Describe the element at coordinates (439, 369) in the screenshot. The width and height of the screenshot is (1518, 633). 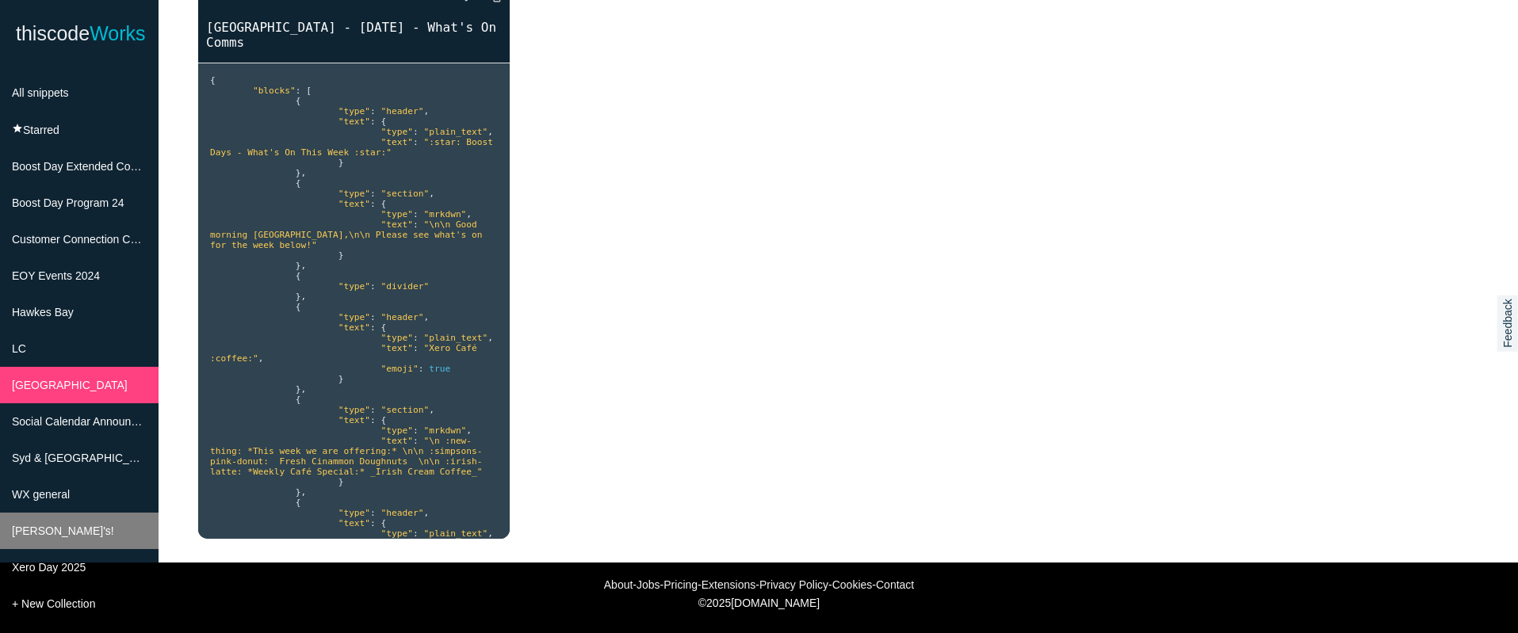
I see `span: true` at that location.